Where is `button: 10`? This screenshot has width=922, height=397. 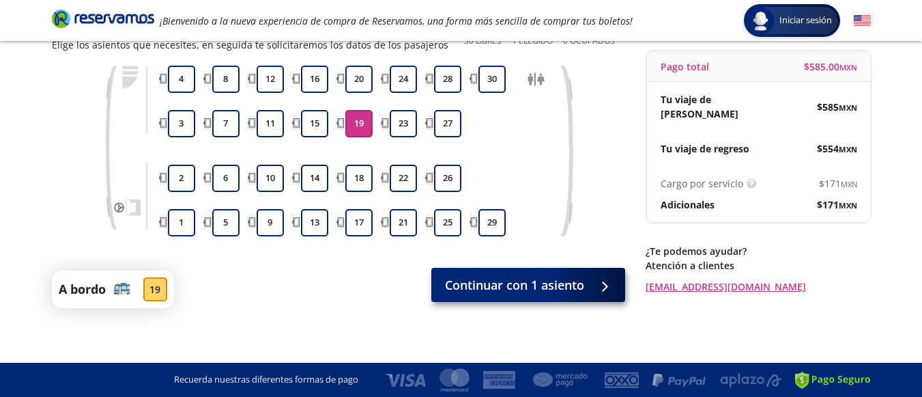
button: 10 is located at coordinates (270, 178).